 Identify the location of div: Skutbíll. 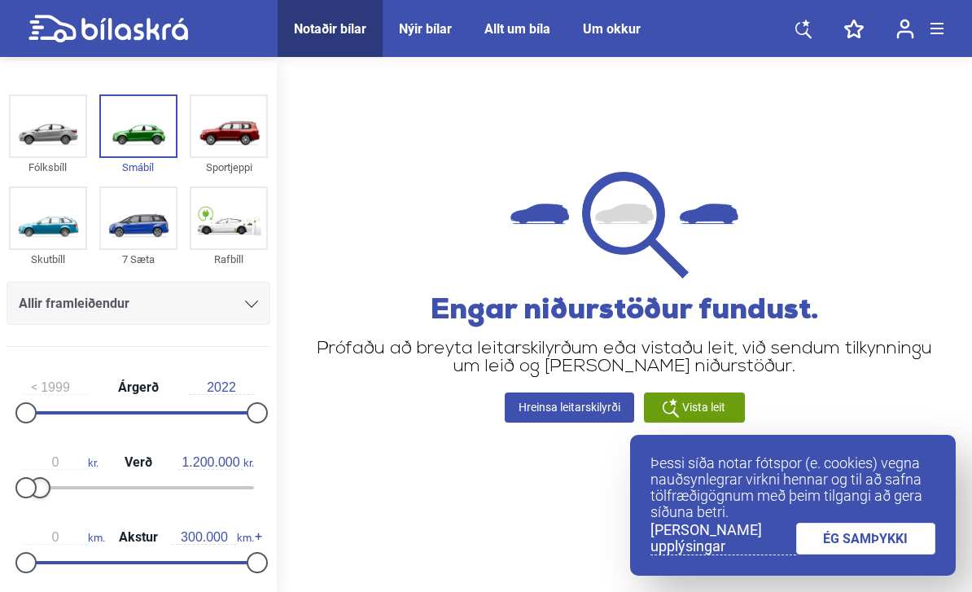
(48, 259).